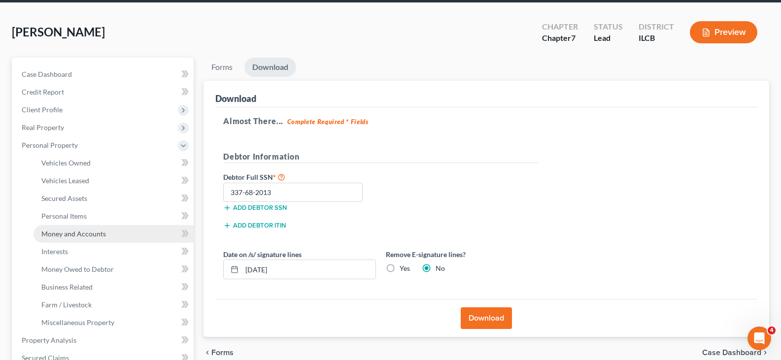 Image resolution: width=781 pixels, height=360 pixels. I want to click on a: Money Owed to Debtor, so click(113, 269).